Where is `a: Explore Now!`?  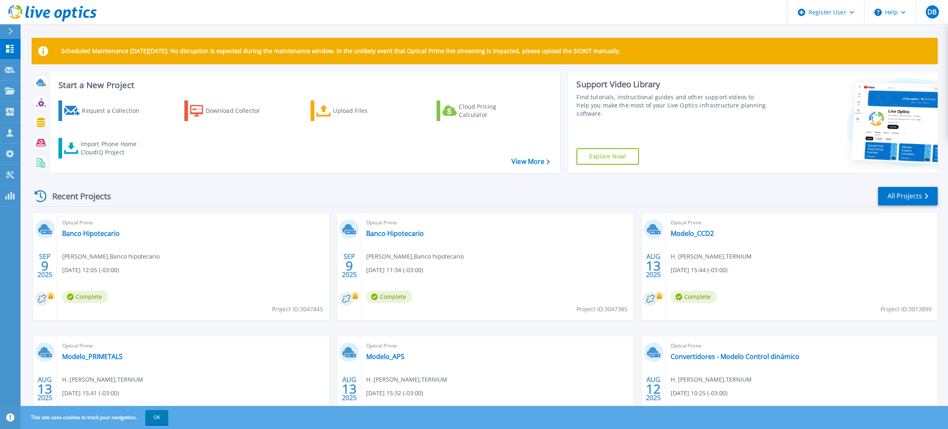
a: Explore Now! is located at coordinates (607, 156).